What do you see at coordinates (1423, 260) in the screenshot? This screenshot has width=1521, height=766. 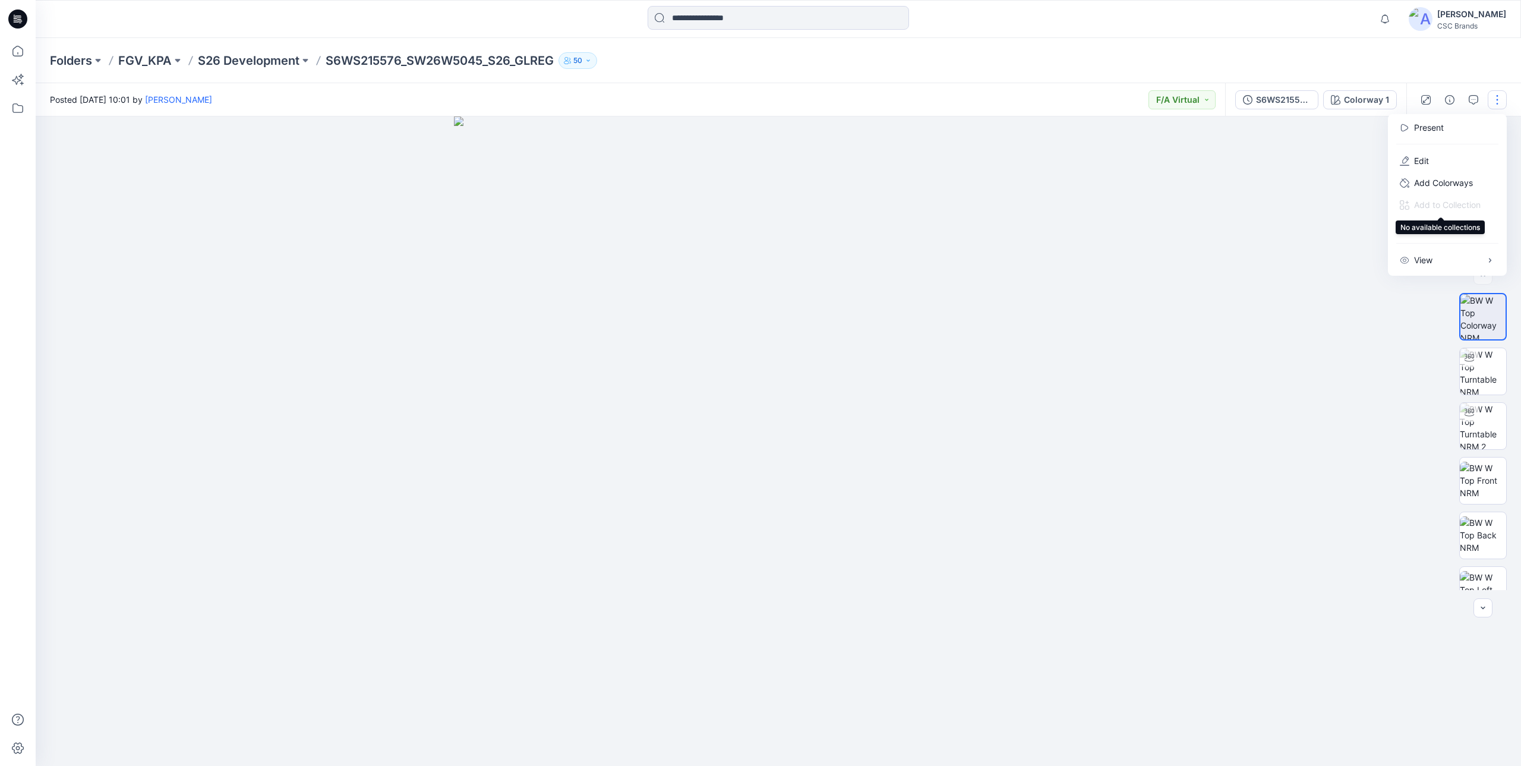 I see `p: View` at bounding box center [1423, 260].